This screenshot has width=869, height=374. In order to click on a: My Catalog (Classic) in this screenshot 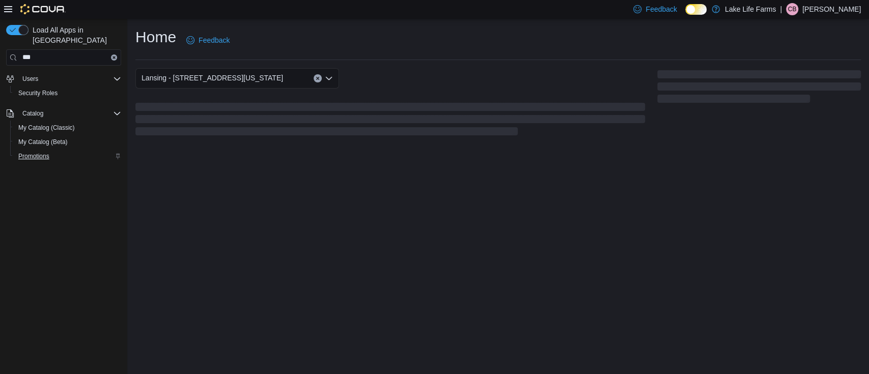, I will do `click(46, 128)`.